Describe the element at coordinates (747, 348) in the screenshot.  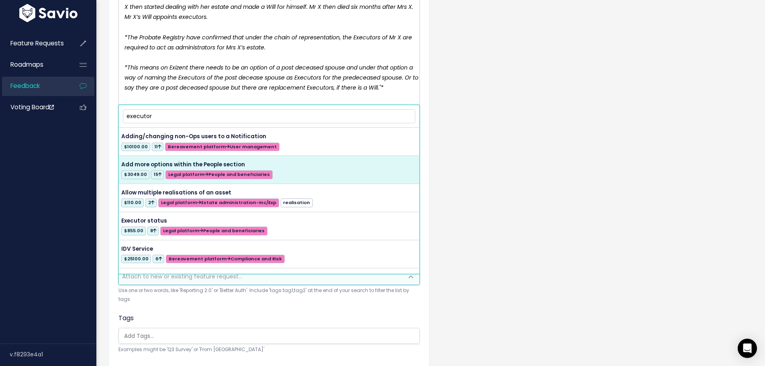
I see `div: Open Intercom Messenger` at that location.